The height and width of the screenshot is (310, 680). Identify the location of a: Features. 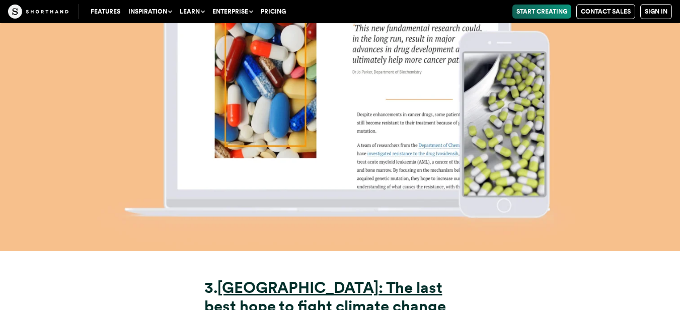
(105, 12).